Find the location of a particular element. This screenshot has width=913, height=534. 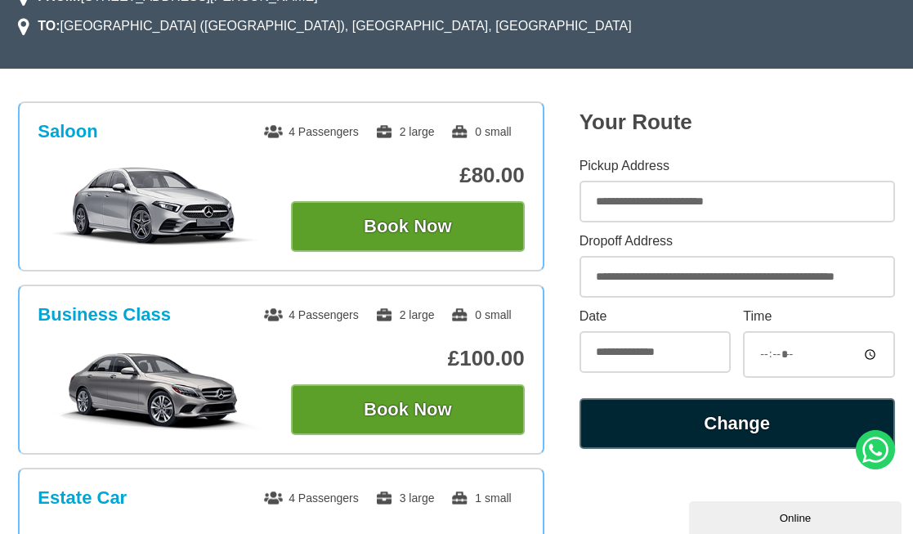

h3: Saloon is located at coordinates (67, 132).